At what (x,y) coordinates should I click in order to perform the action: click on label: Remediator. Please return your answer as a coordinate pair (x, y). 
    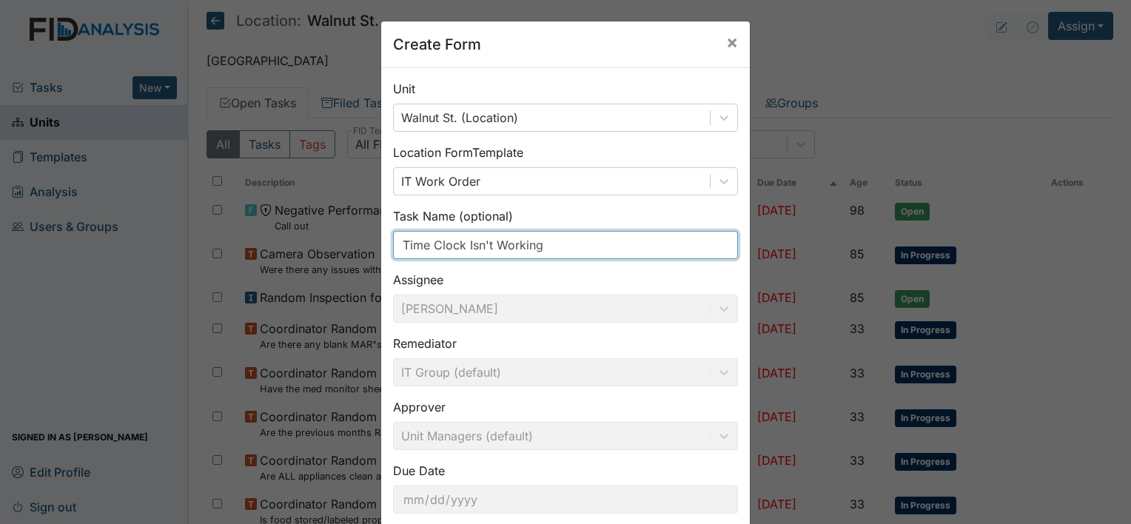
    Looking at the image, I should click on (425, 343).